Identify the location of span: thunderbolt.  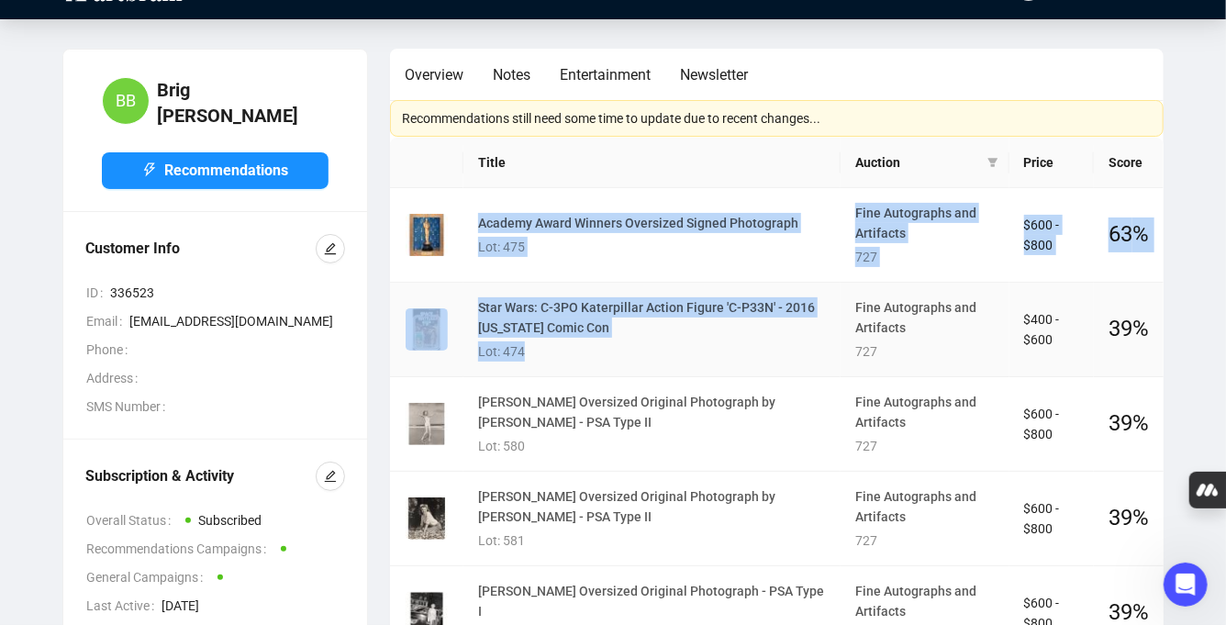
(150, 170).